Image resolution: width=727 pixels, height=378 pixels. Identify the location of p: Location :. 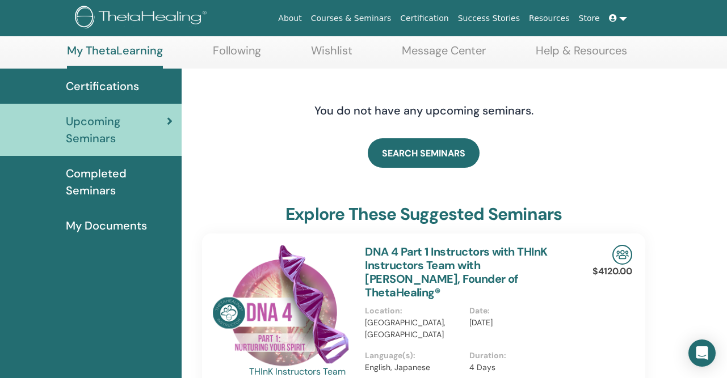
(413, 311).